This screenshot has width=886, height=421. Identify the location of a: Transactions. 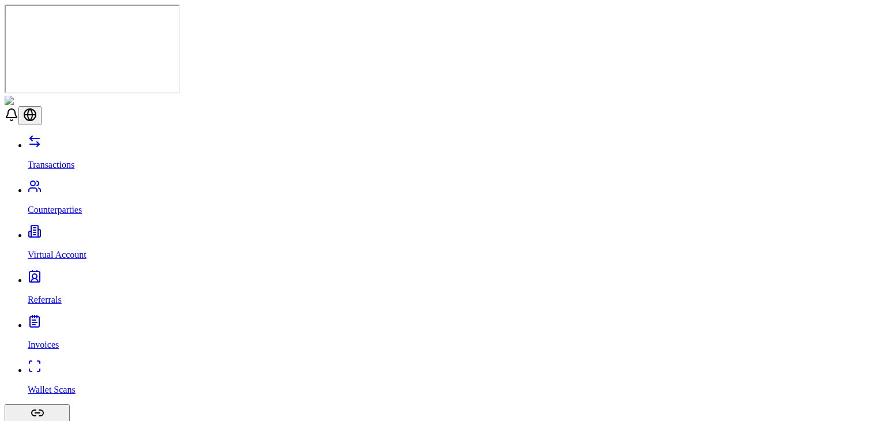
(455, 155).